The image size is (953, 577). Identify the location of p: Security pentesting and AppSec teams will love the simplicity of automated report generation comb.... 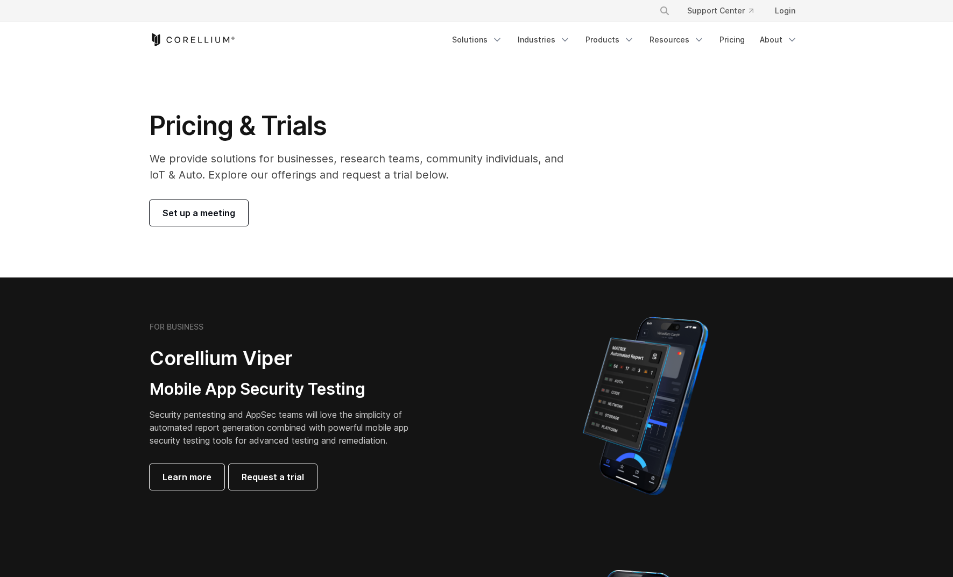
(287, 428).